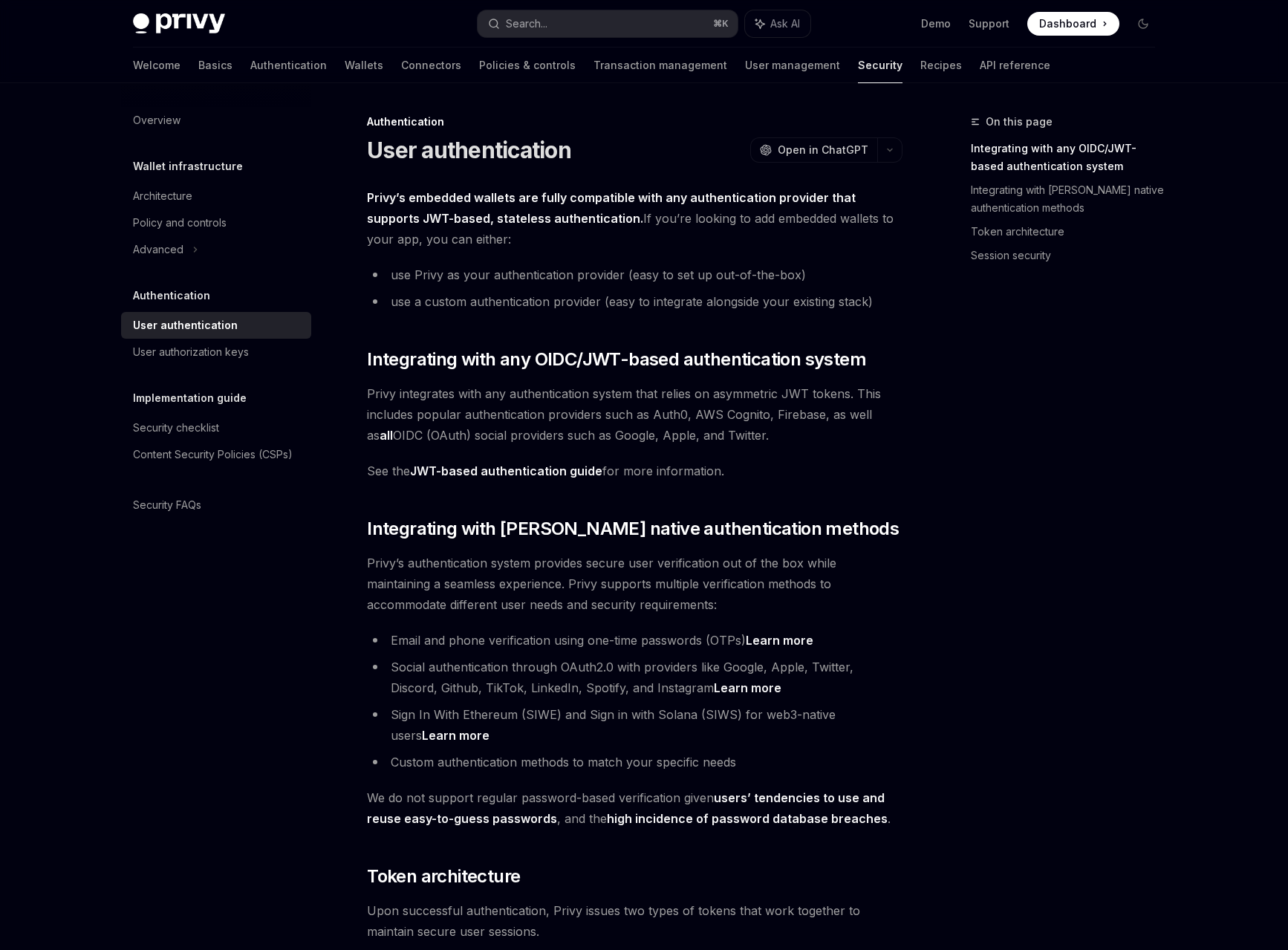 This screenshot has height=950, width=1288. What do you see at coordinates (216, 428) in the screenshot?
I see `a: Security checklist` at bounding box center [216, 428].